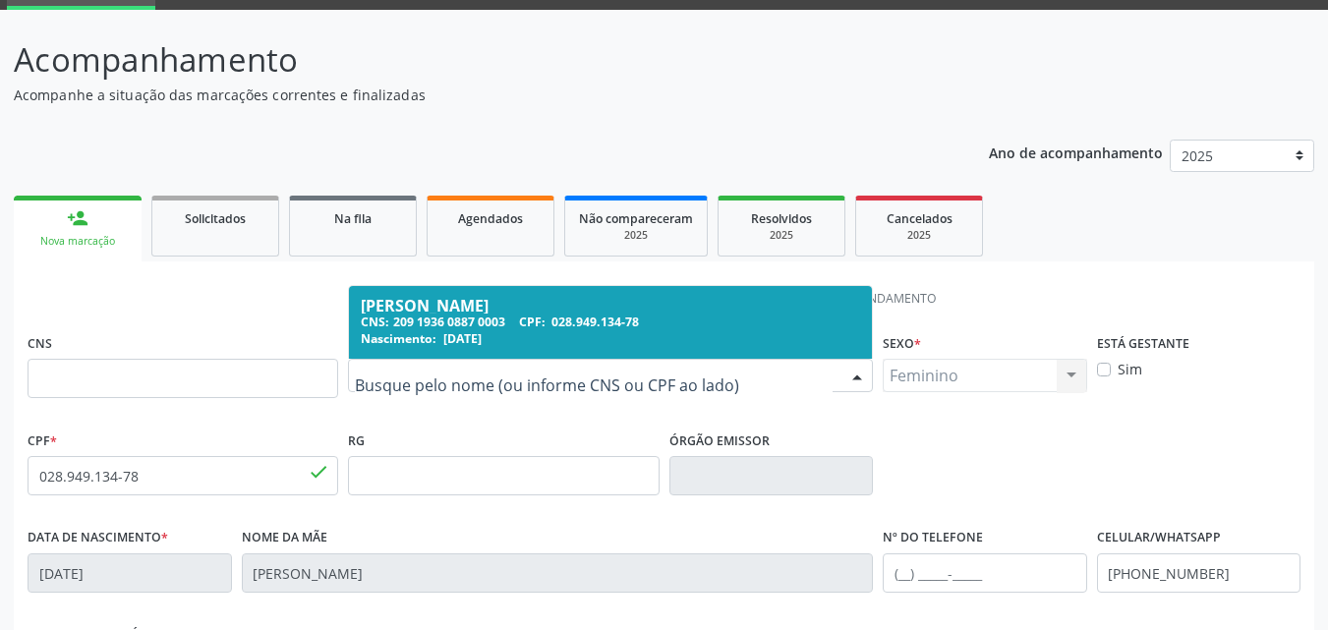 The height and width of the screenshot is (630, 1328). What do you see at coordinates (215, 218) in the screenshot?
I see `span: Solicitados` at bounding box center [215, 218].